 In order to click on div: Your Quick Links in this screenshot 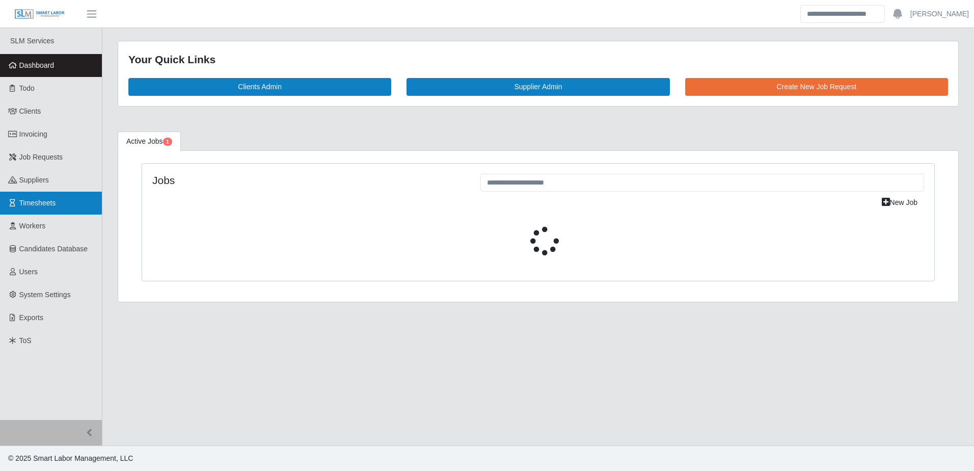, I will do `click(538, 60)`.